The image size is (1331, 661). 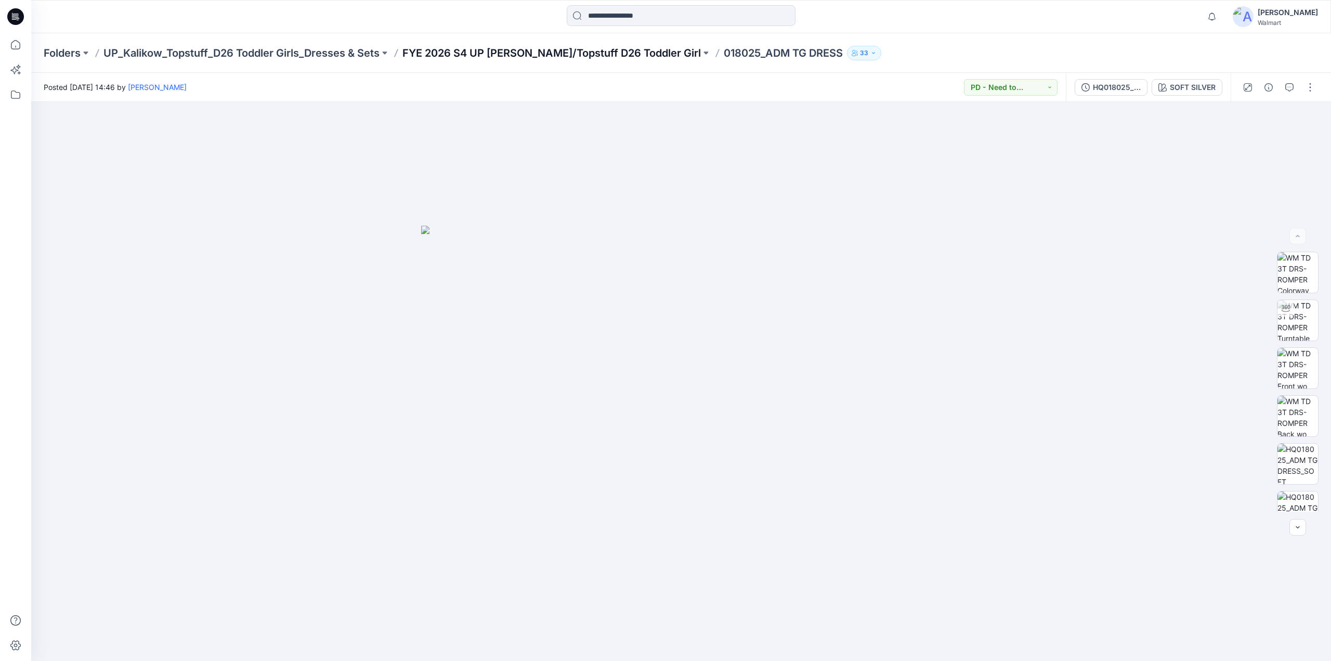 What do you see at coordinates (241, 53) in the screenshot?
I see `a: UP_Kalikow_Topstuff_D26 Toddler Girls_Dresses & Sets` at bounding box center [241, 53].